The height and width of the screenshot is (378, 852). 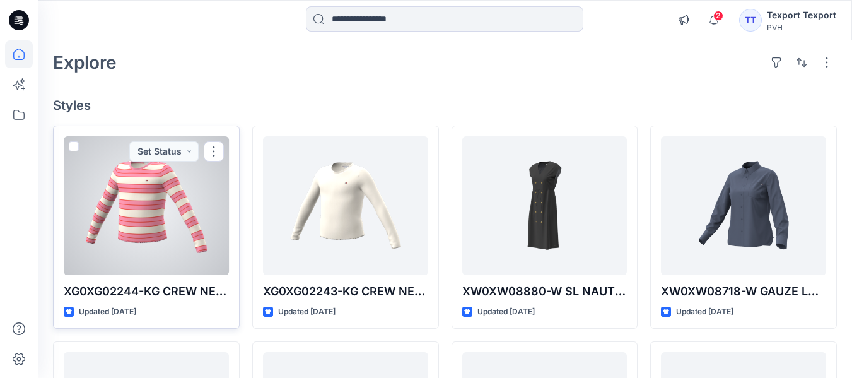 What do you see at coordinates (743, 291) in the screenshot?
I see `p: XW0XW08718-W GAUZE LS ROLL-TAB SHIRT INDIGO-V01` at bounding box center [743, 291].